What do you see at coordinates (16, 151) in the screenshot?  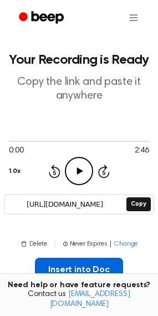 I see `span: 0:00` at bounding box center [16, 151].